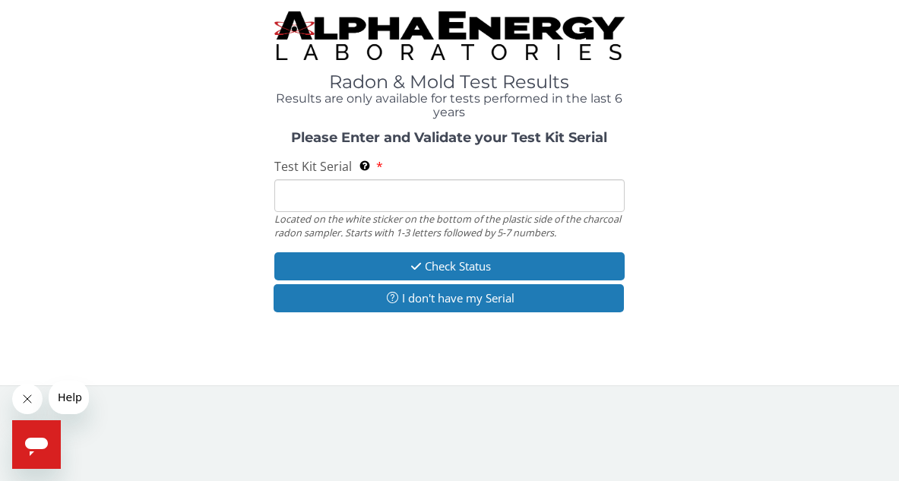 This screenshot has height=481, width=899. What do you see at coordinates (449, 266) in the screenshot?
I see `button: Check Status` at bounding box center [449, 266].